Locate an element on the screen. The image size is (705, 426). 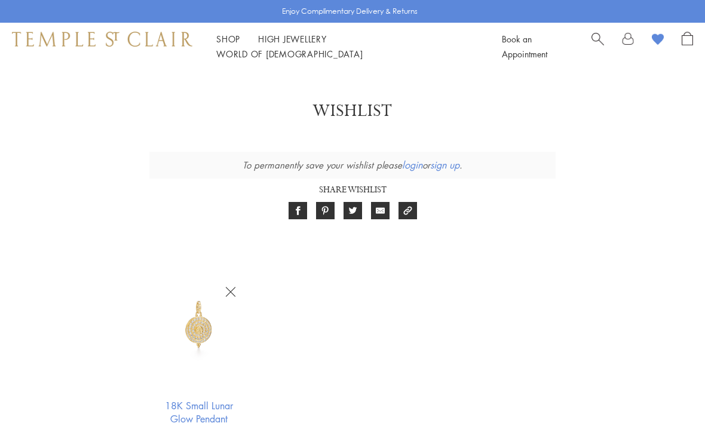
p: Enjoy Complimentary Delivery & Returns is located at coordinates (349, 11).